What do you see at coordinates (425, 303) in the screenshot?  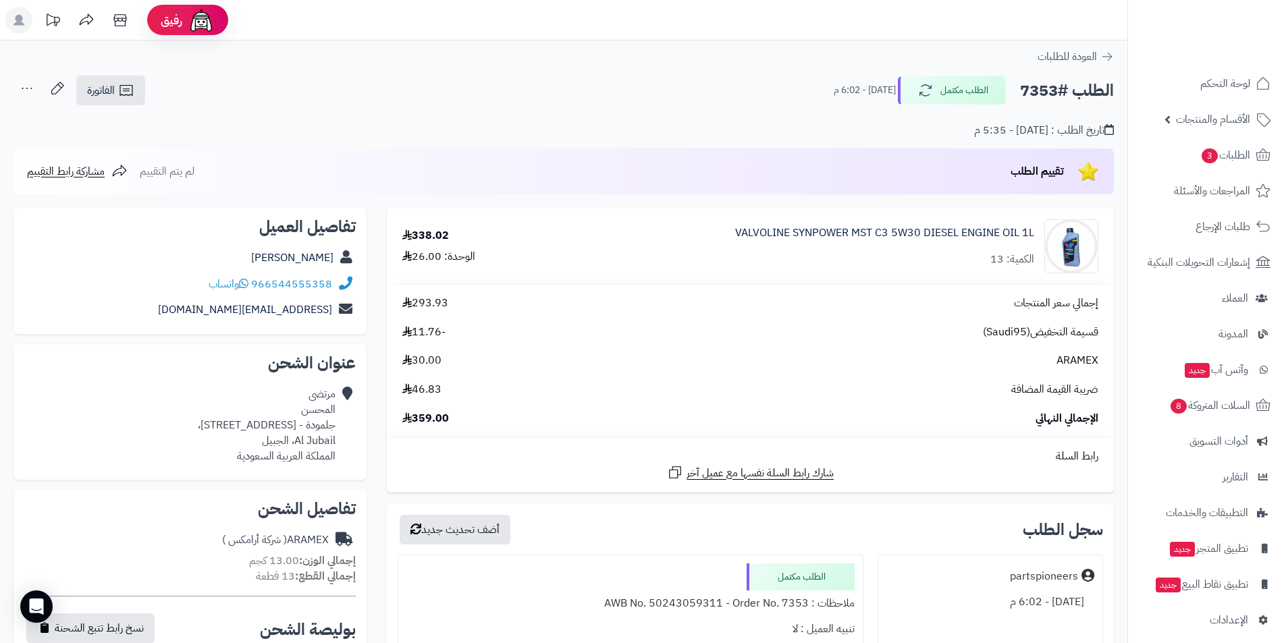 I see `span: 293.93` at bounding box center [425, 303].